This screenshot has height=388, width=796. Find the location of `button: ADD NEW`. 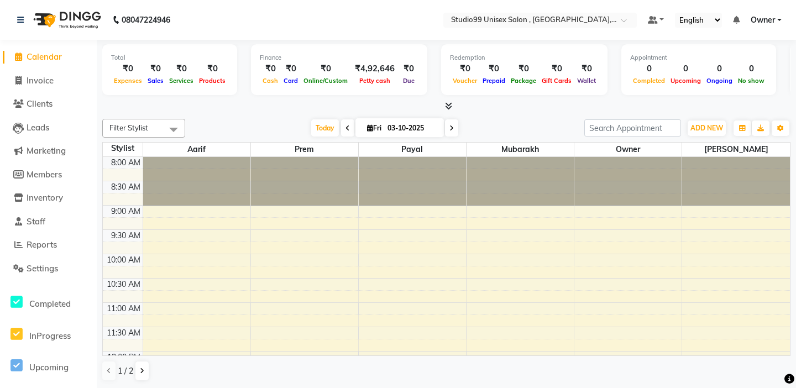

button: ADD NEW is located at coordinates (707, 128).